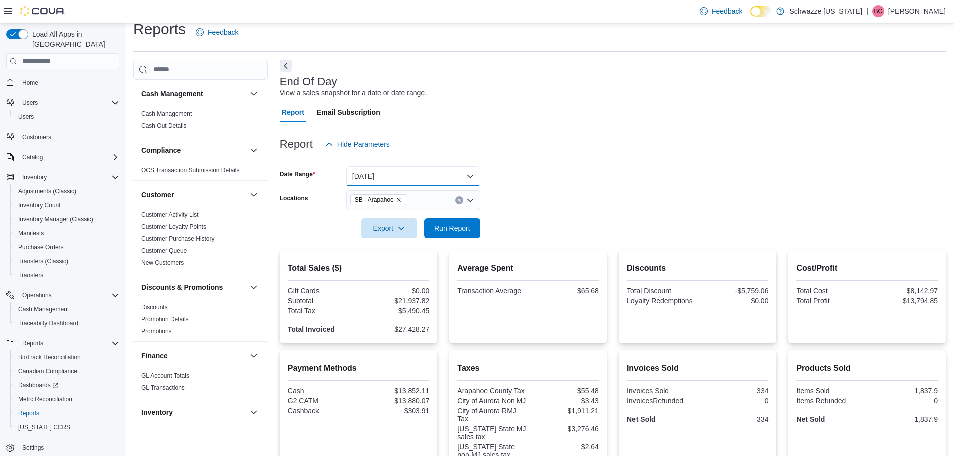  Describe the element at coordinates (39, 205) in the screenshot. I see `a: Inventory Count` at that location.